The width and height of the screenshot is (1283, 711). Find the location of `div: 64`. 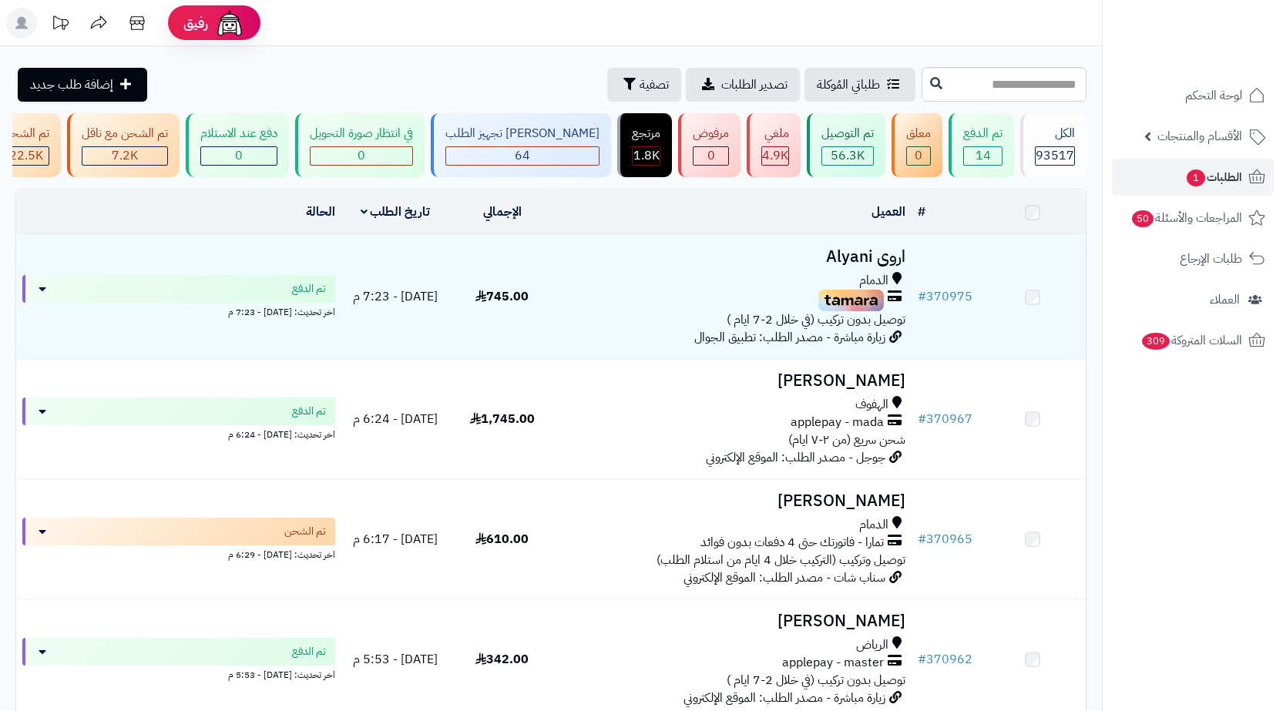

div: 64 is located at coordinates (522, 156).